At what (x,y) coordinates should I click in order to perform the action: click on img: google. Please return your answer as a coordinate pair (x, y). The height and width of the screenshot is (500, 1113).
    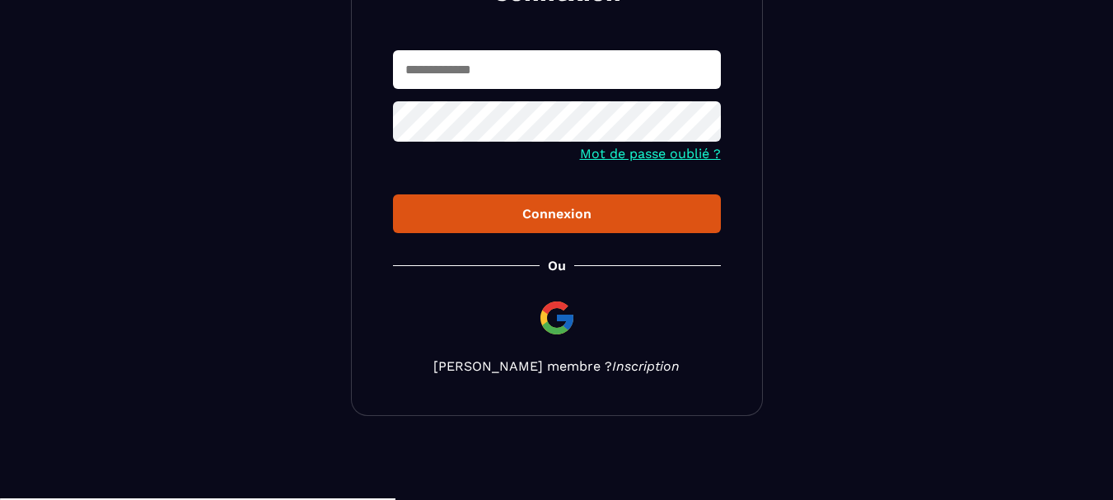
    Looking at the image, I should click on (557, 318).